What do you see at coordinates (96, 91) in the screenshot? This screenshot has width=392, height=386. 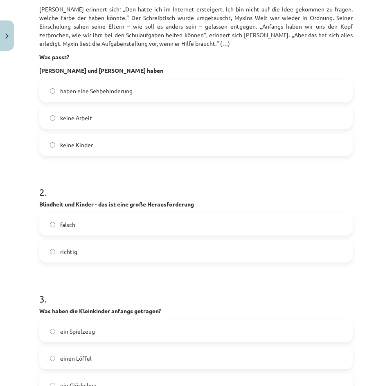 I see `span: haben eine Sehbehinderung` at bounding box center [96, 91].